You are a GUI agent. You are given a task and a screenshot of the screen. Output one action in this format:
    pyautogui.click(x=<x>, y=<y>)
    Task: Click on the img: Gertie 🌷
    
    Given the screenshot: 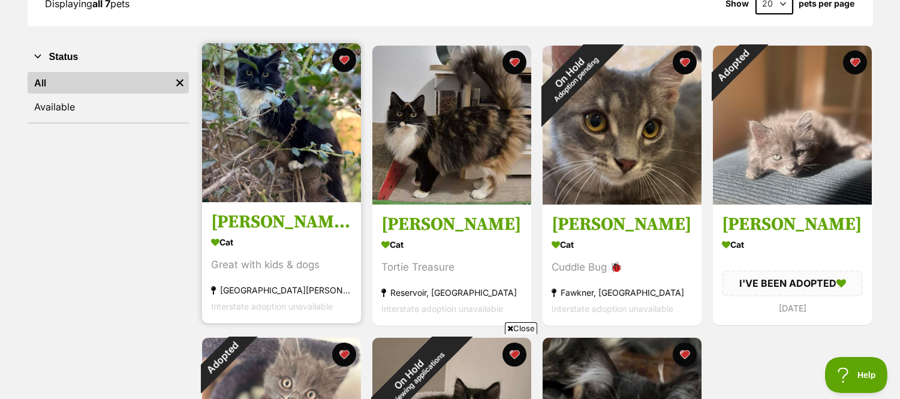 What is the action you would take?
    pyautogui.click(x=281, y=122)
    